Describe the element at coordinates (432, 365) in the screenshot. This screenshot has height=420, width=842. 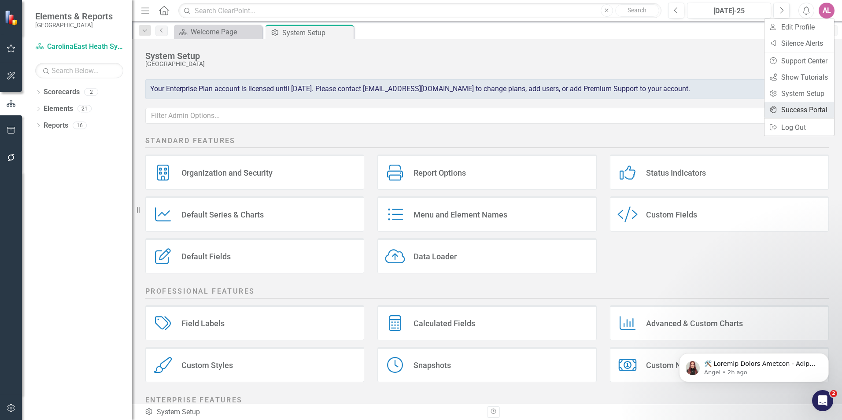
I see `div: Snapshots` at that location.